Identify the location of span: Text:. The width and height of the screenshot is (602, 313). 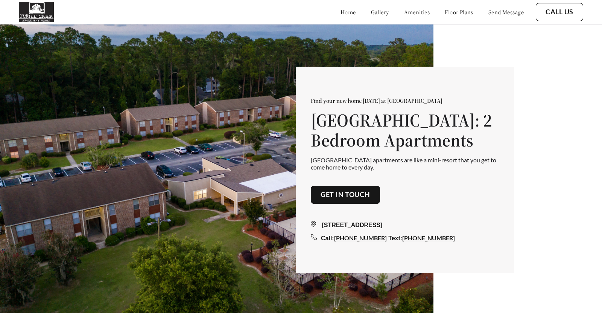
(395, 238).